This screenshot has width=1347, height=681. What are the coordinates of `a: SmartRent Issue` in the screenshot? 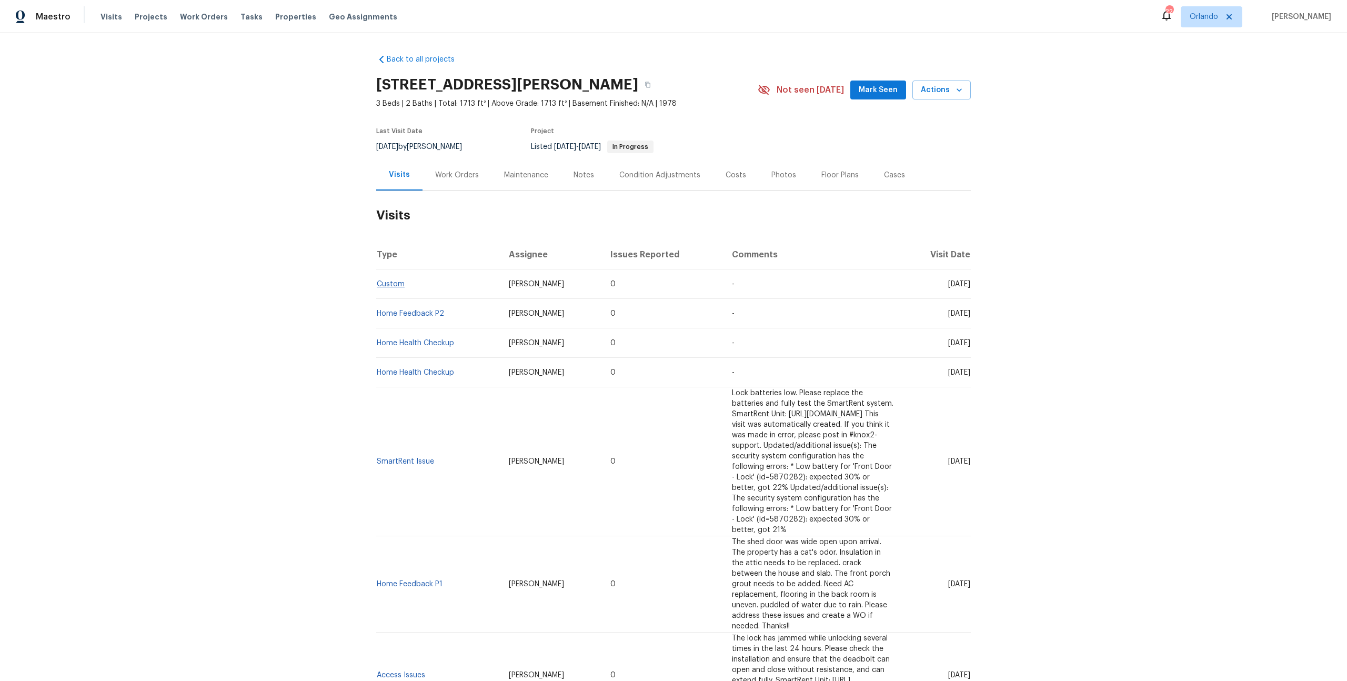 It's located at (405, 462).